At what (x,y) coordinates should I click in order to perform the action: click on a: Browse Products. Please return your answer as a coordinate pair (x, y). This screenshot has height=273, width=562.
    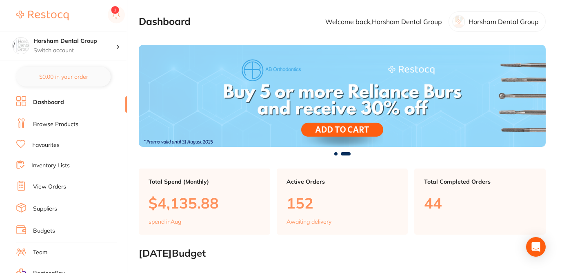
    Looking at the image, I should click on (56, 125).